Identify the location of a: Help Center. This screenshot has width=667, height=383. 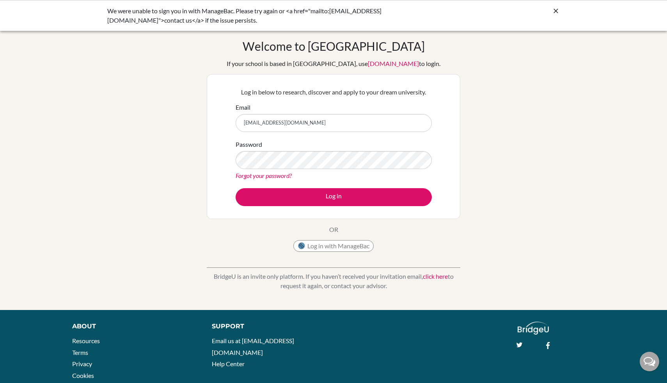
(228, 363).